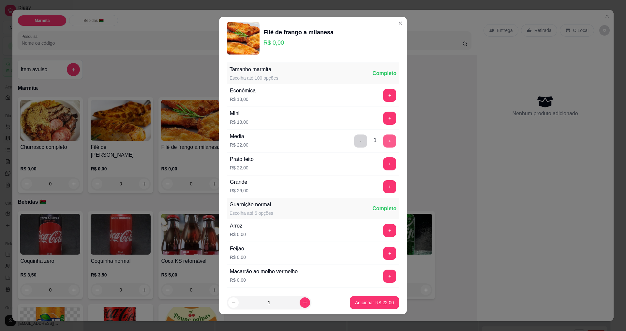 The width and height of the screenshot is (626, 331). What do you see at coordinates (239, 190) in the screenshot?
I see `p: R$ 26,00` at bounding box center [239, 190].